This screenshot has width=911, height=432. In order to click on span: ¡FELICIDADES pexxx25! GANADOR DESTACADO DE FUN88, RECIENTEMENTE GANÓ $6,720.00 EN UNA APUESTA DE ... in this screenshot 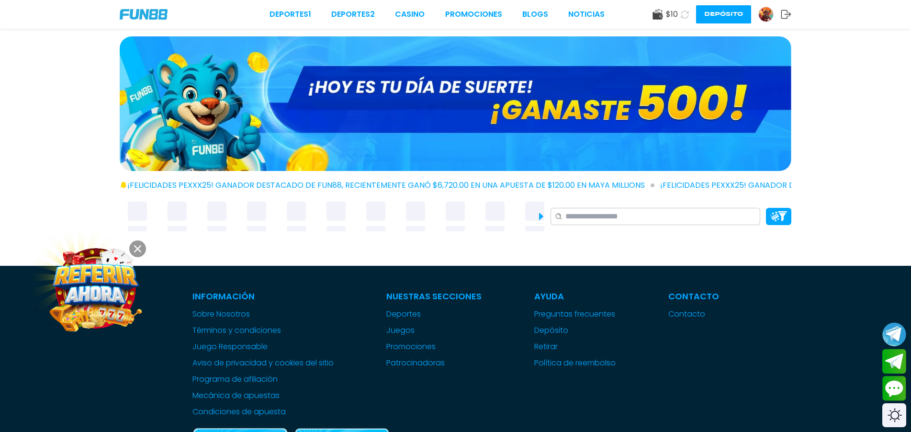, I will do `click(391, 185)`.